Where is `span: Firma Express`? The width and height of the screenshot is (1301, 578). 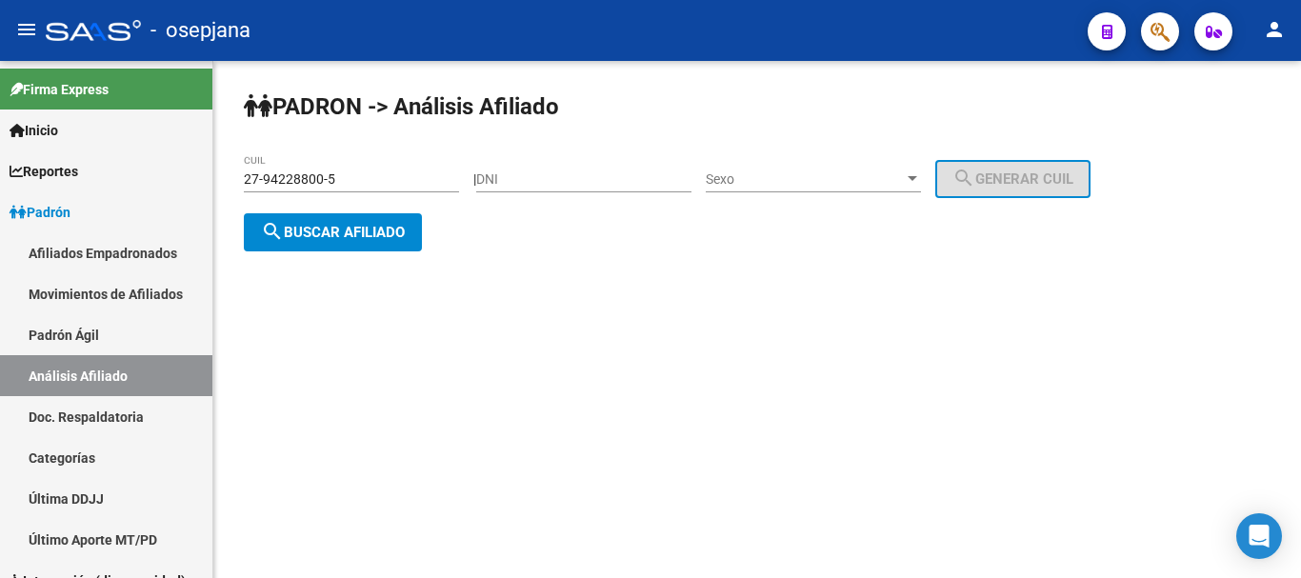 span: Firma Express is located at coordinates (59, 89).